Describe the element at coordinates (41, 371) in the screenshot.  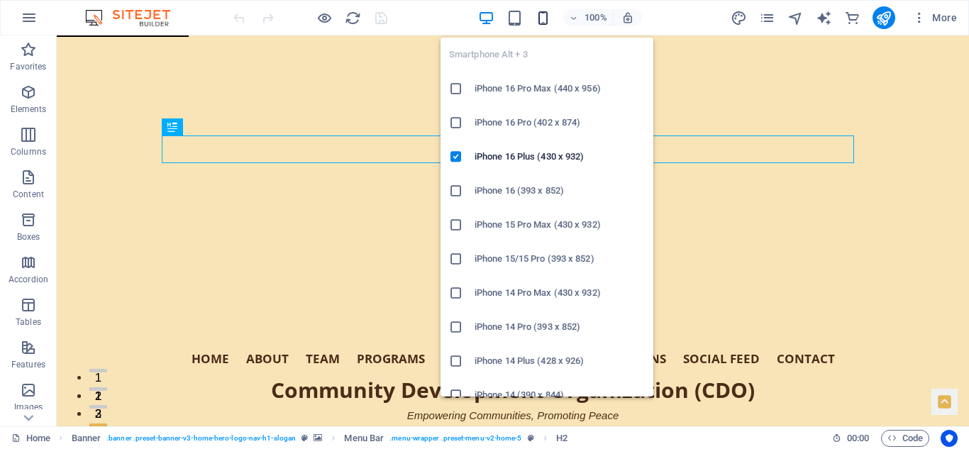
I see `button: 2` at that location.